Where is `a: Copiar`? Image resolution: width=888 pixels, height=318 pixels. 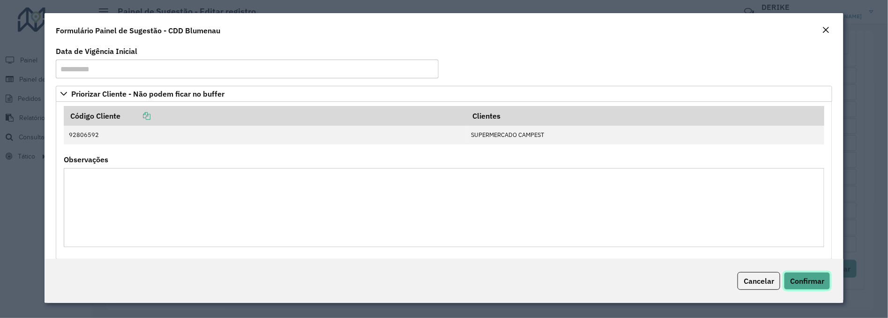
a: Copiar is located at coordinates (135, 116).